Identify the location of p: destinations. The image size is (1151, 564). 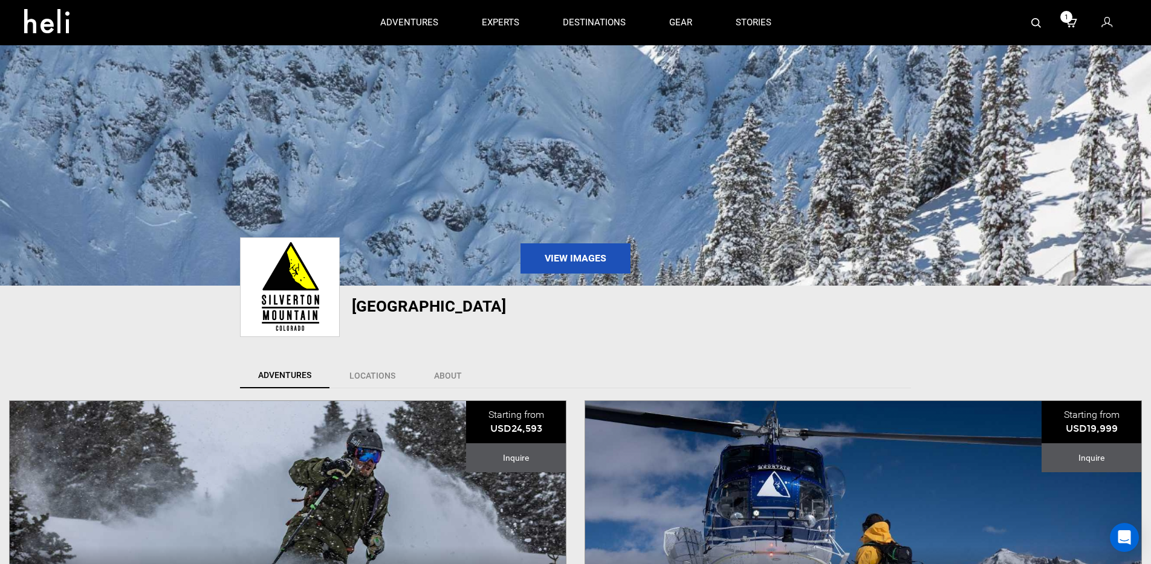
(594, 22).